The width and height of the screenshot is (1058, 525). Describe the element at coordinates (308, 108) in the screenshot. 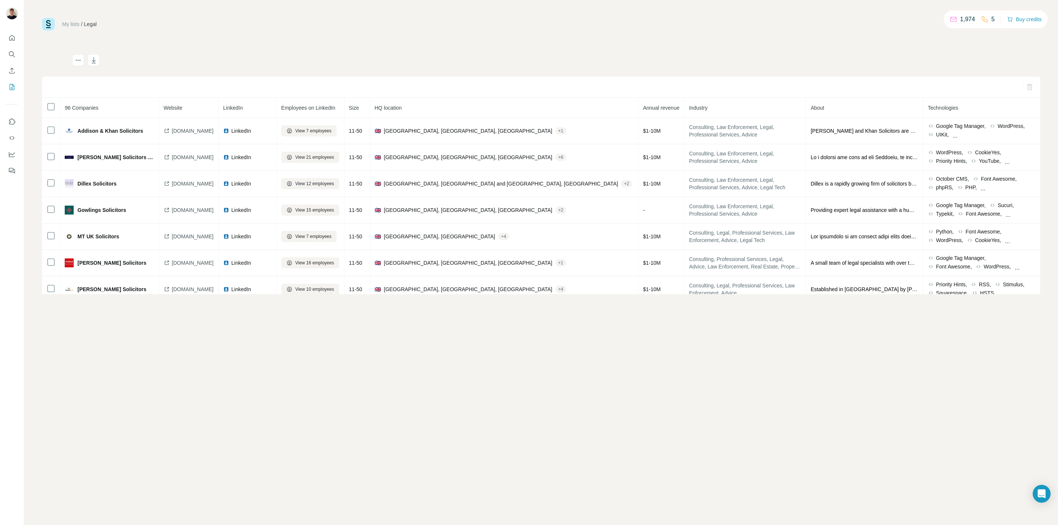

I see `span: Employees on LinkedIn` at that location.